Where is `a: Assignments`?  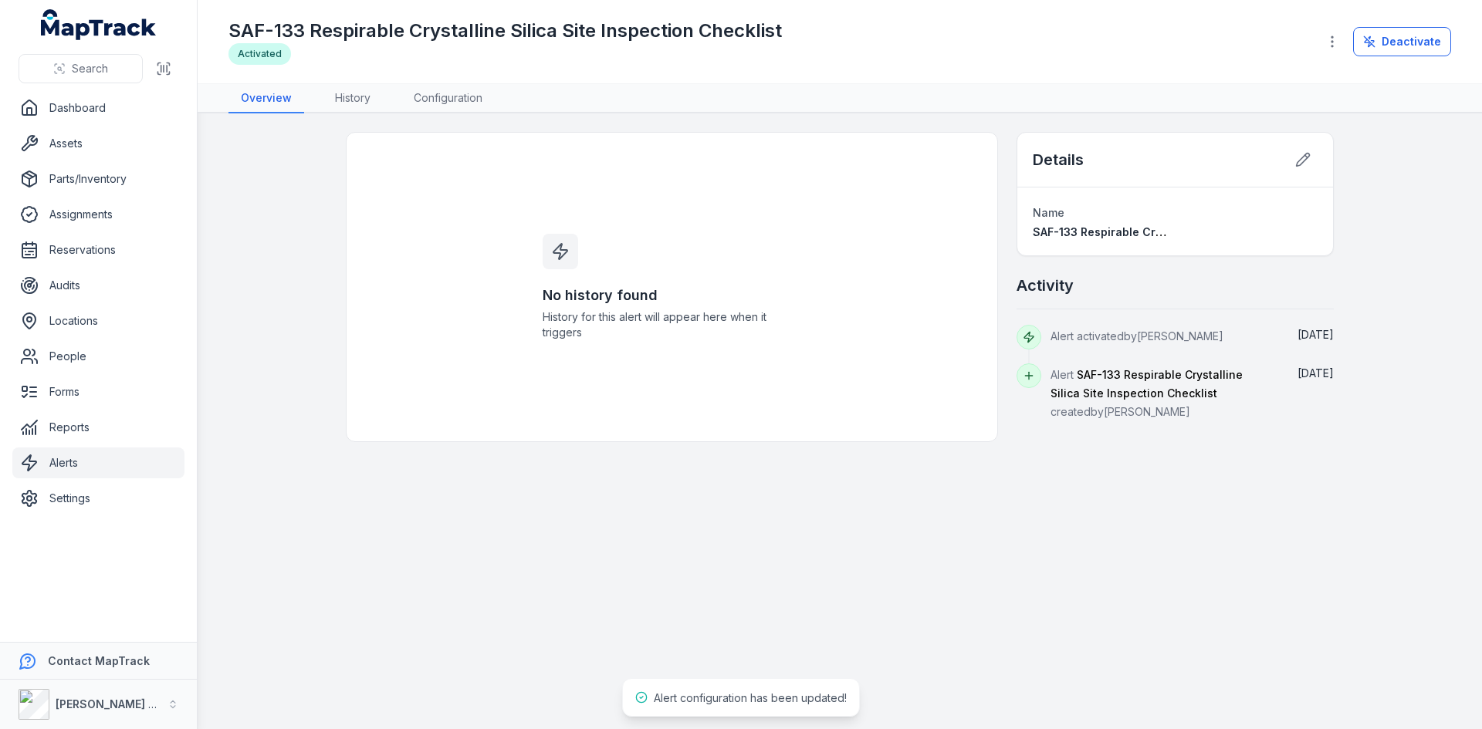
a: Assignments is located at coordinates (98, 215).